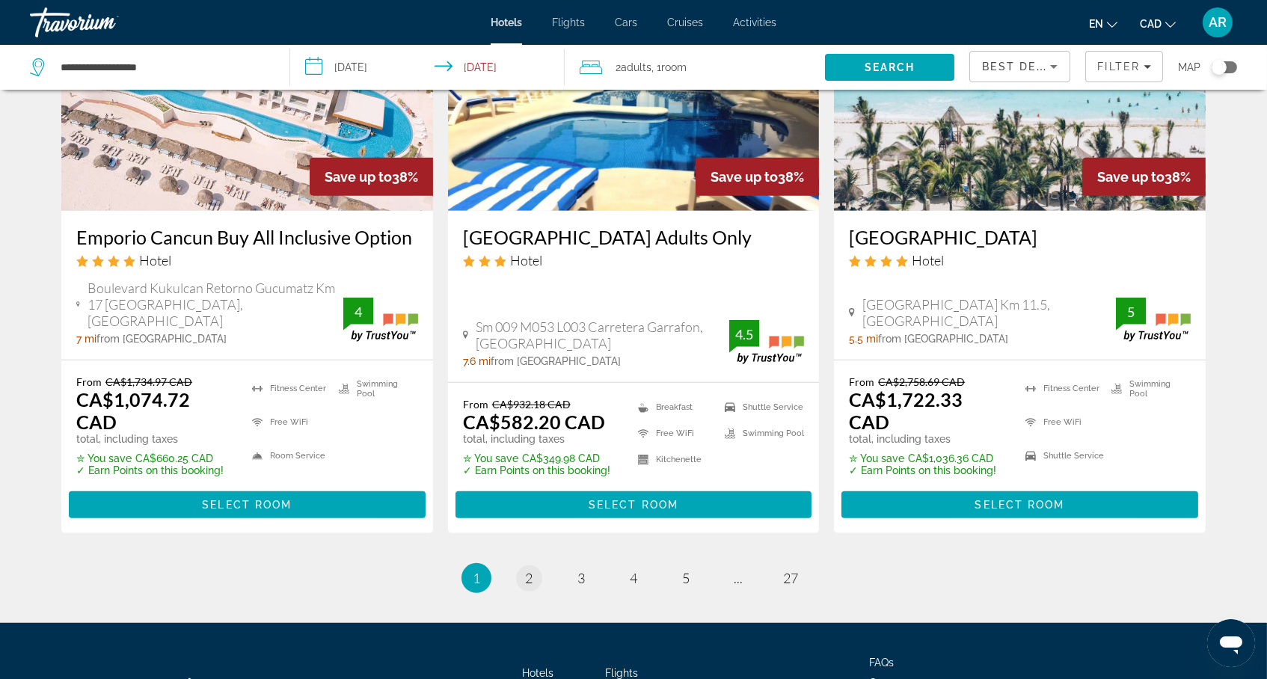  What do you see at coordinates (1217, 22) in the screenshot?
I see `span: AR` at bounding box center [1217, 22].